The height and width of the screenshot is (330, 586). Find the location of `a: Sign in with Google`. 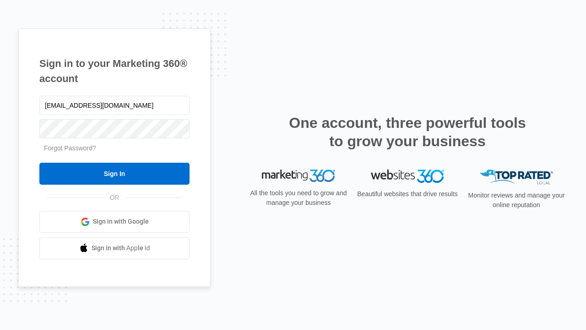

a: Sign in with Google is located at coordinates (115, 222).